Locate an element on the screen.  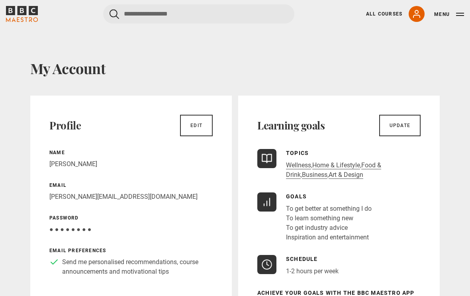
li: Inspiration and entertainment is located at coordinates (329, 238).